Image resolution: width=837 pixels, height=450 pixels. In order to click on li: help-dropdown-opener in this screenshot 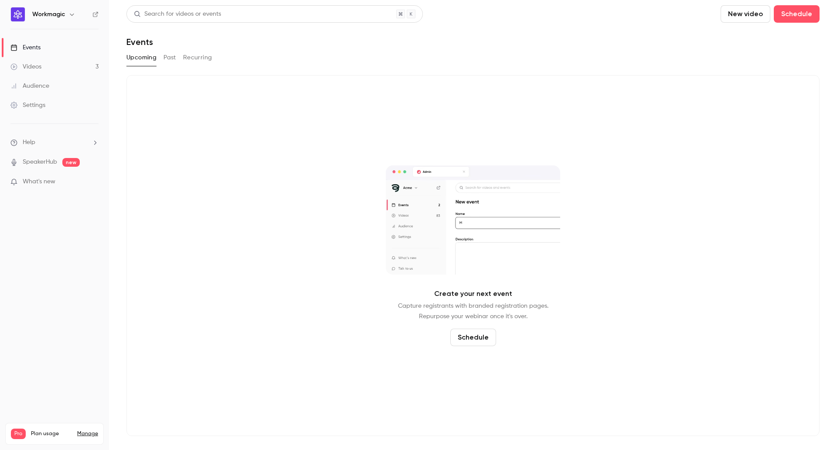, I will do `click(55, 142)`.